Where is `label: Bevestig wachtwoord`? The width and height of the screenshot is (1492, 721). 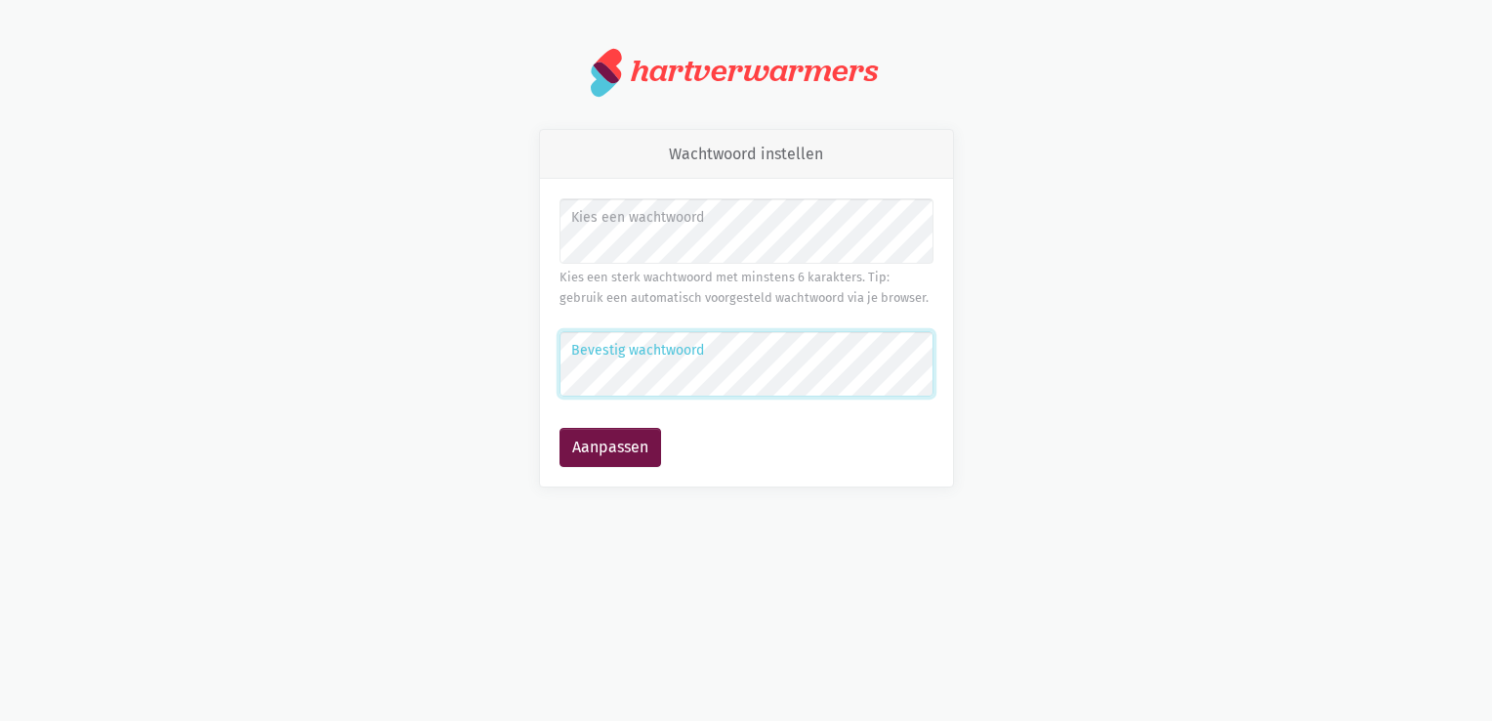
label: Bevestig wachtwoord is located at coordinates (745, 351).